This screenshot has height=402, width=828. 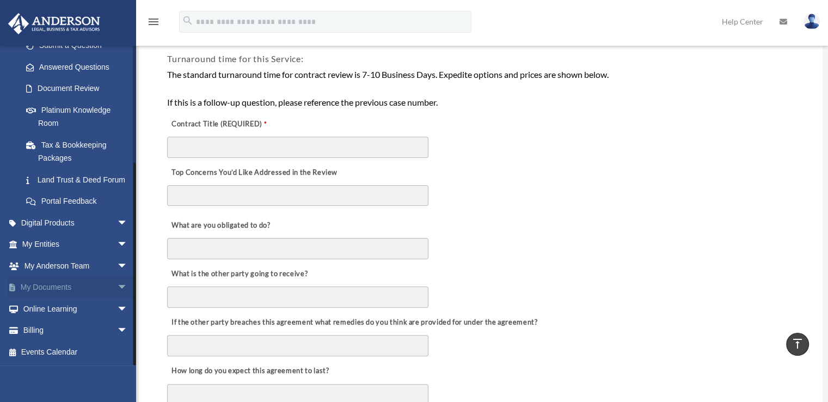 I want to click on a: Platinum Knowledge Room, so click(x=79, y=117).